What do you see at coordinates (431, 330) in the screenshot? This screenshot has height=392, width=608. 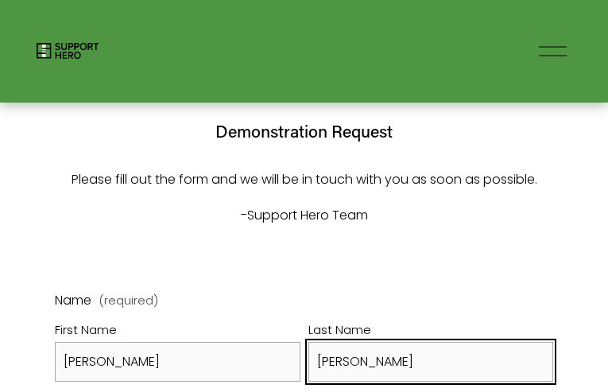 I see `div: Last Name` at bounding box center [431, 330].